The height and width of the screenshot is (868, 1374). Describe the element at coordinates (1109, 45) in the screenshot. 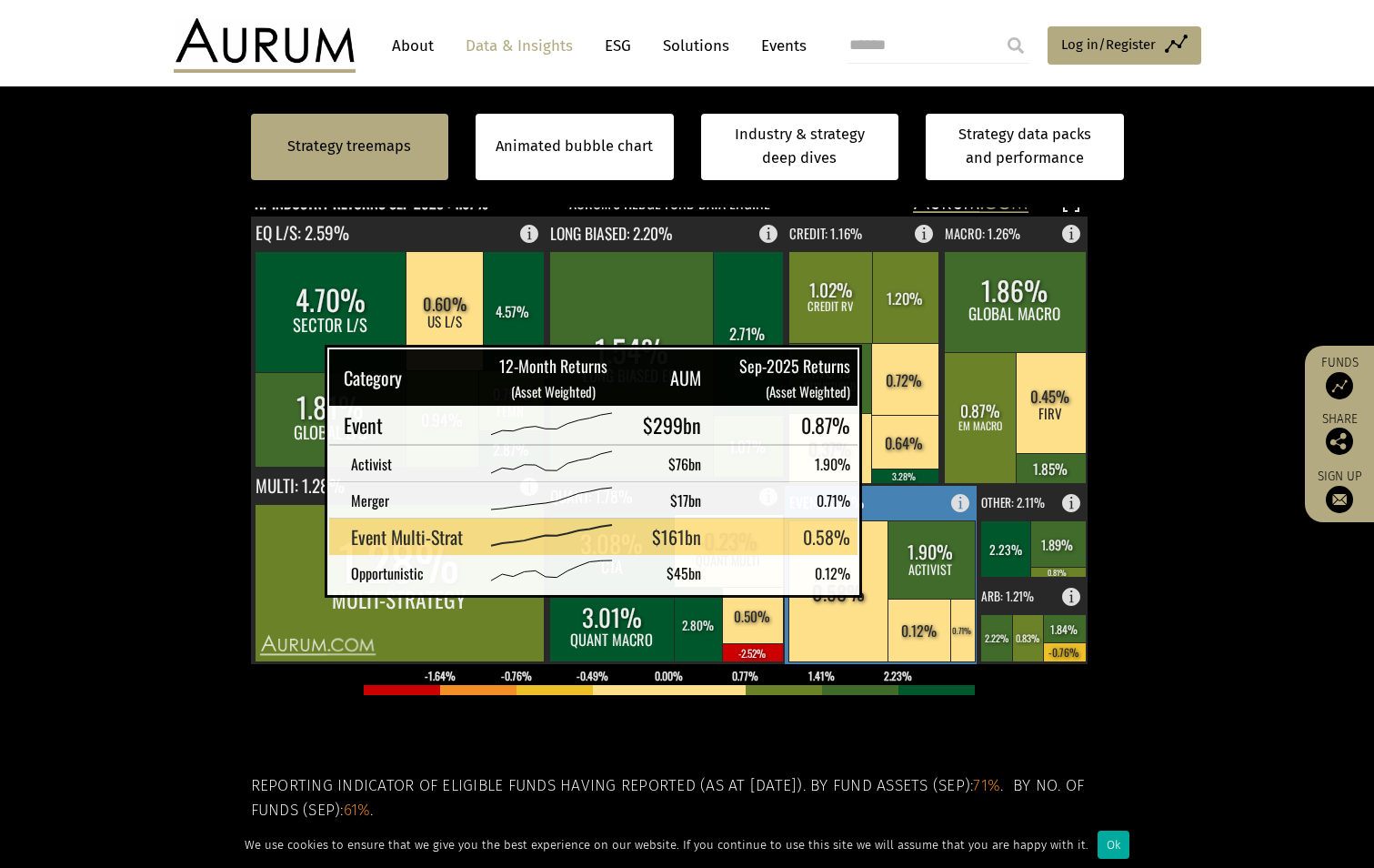

I see `span: Log in/Register` at that location.